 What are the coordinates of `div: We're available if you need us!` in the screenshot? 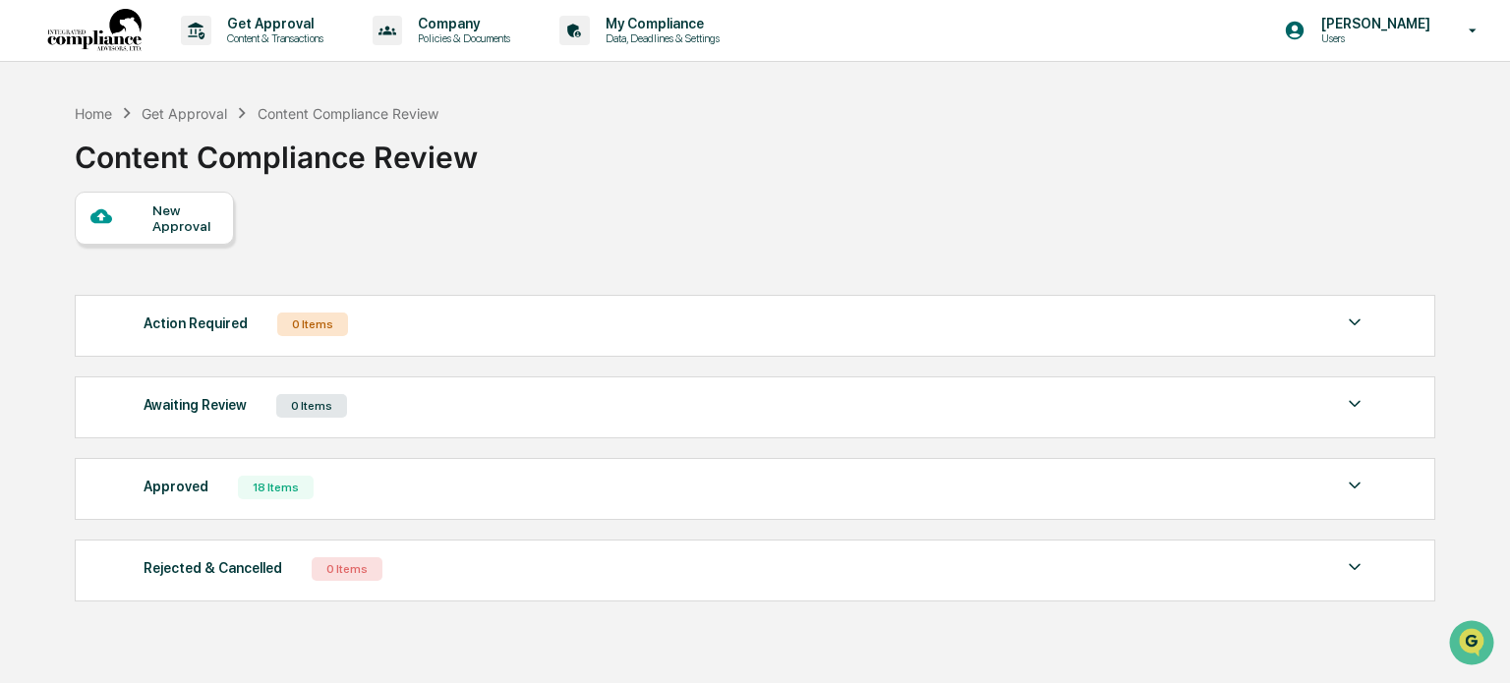 It's located at (157, 178).